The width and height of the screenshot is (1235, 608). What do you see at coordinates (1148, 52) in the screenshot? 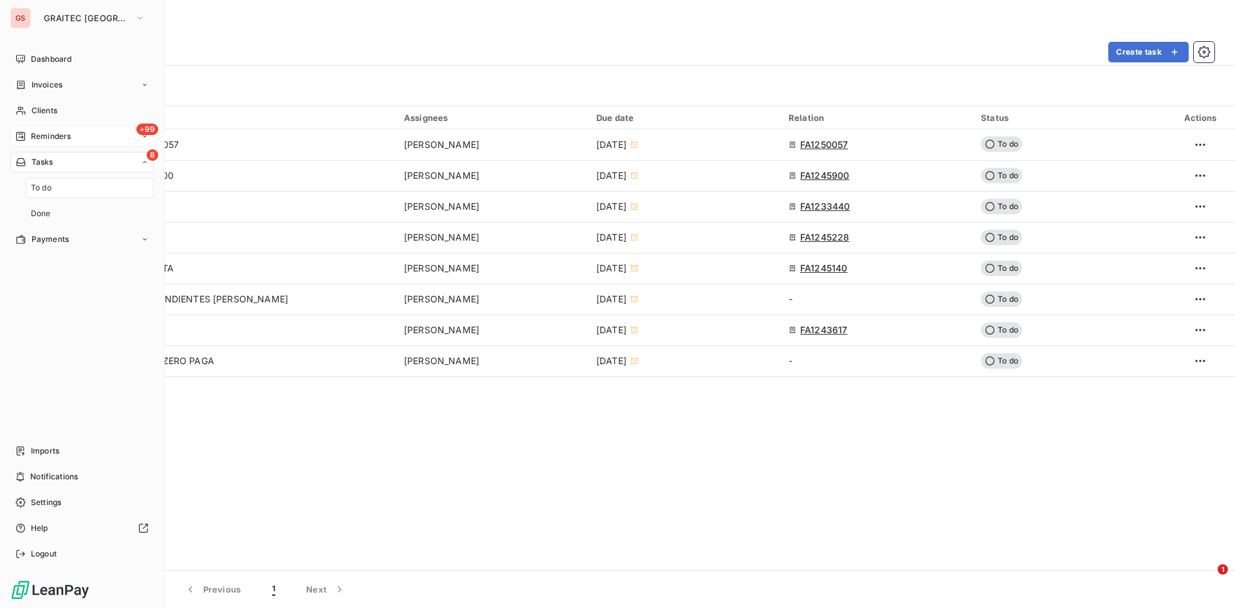
I see `button: Create task` at bounding box center [1148, 52].